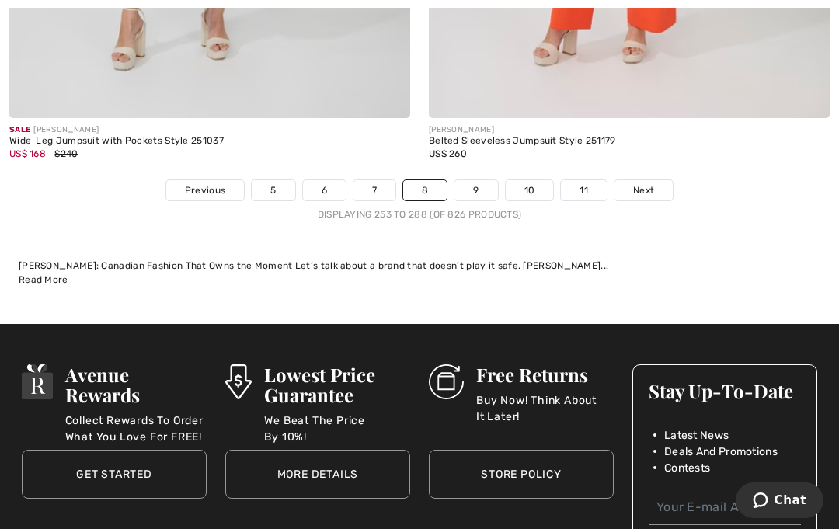 The image size is (839, 529). Describe the element at coordinates (337, 428) in the screenshot. I see `p: We Beat The Price By 10%!` at that location.